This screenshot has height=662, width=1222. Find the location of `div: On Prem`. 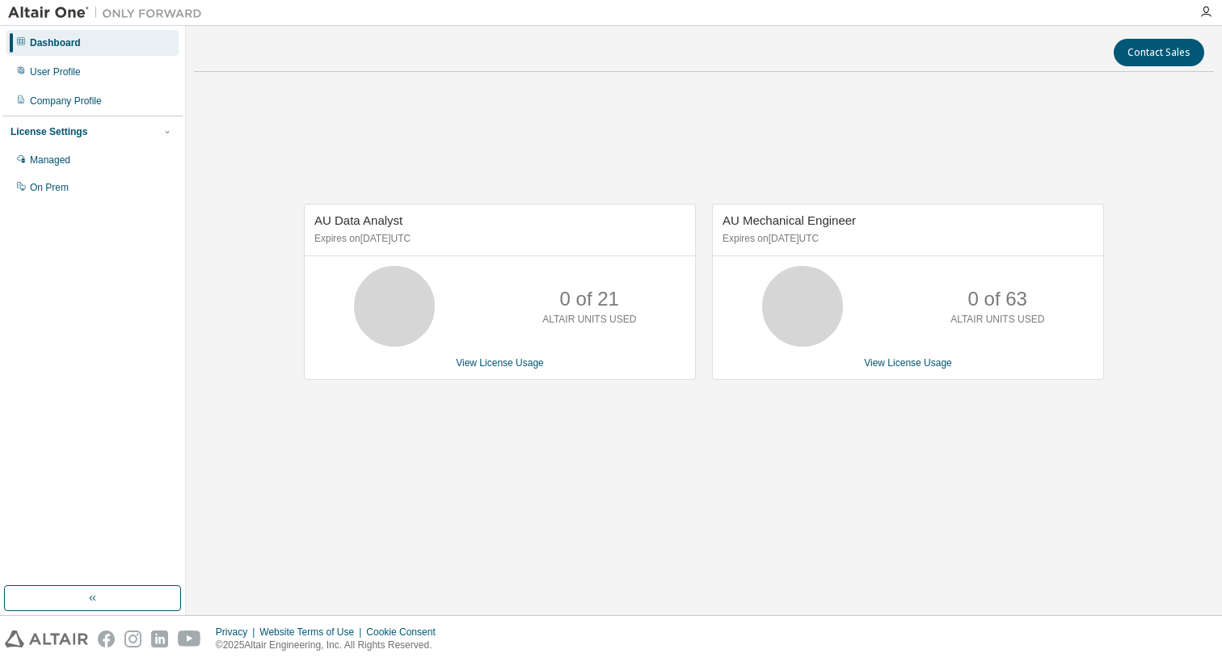

div: On Prem is located at coordinates (49, 188).